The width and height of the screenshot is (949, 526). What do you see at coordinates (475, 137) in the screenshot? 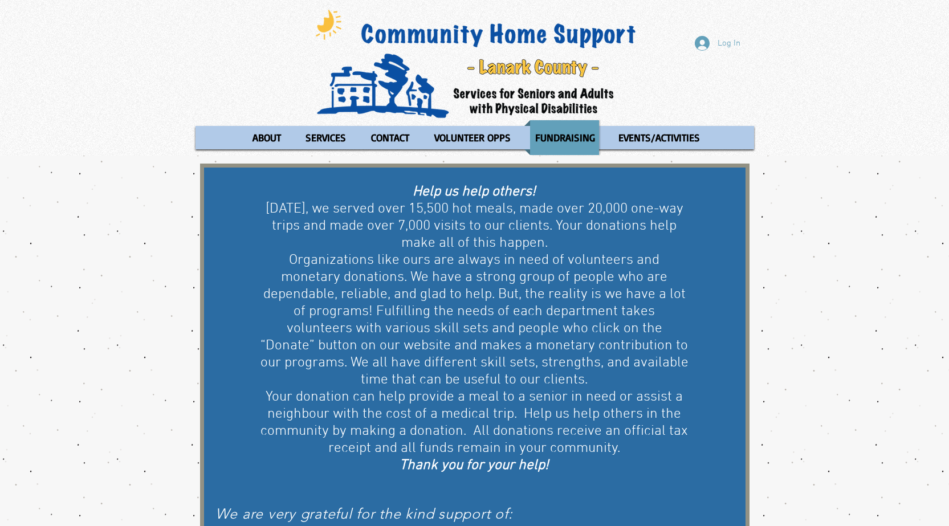
I see `nav: Site` at bounding box center [475, 137].